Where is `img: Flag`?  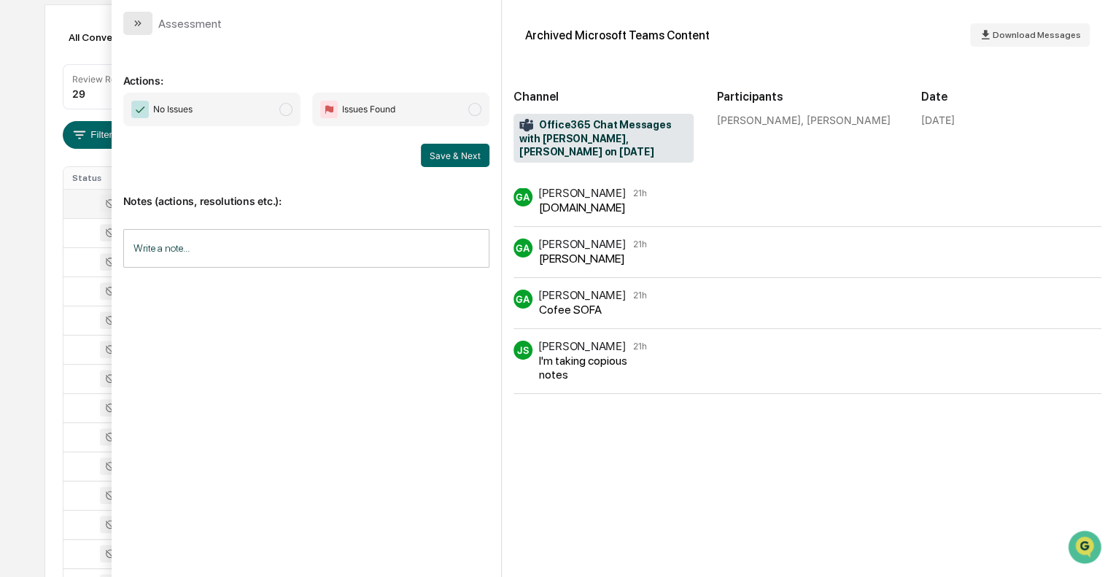 img: Flag is located at coordinates (329, 109).